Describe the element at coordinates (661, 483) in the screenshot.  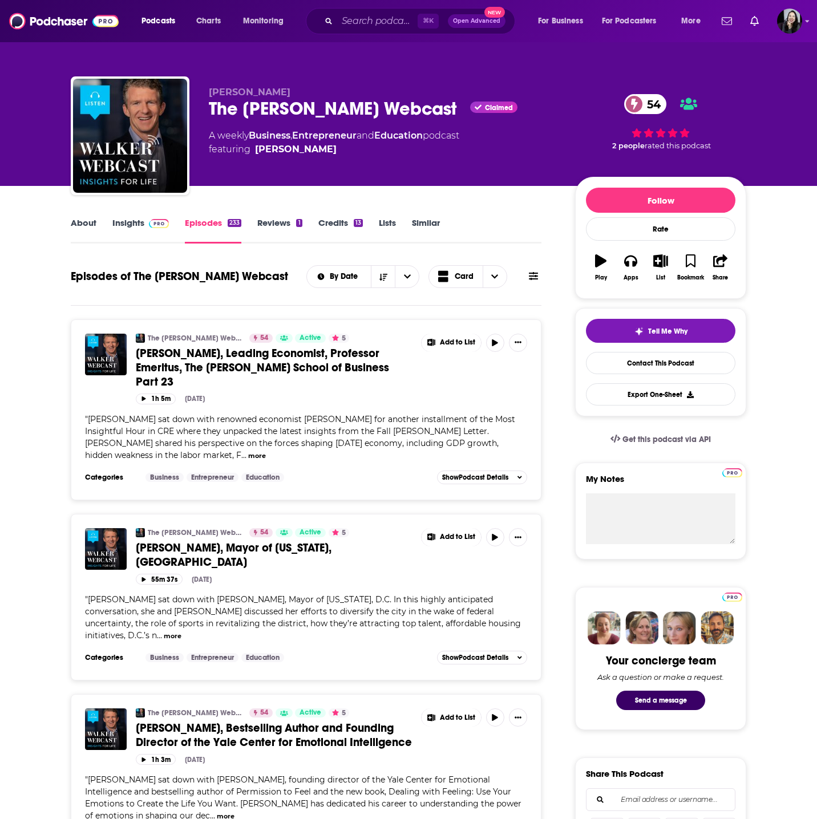
I see `label: My Notes` at that location.